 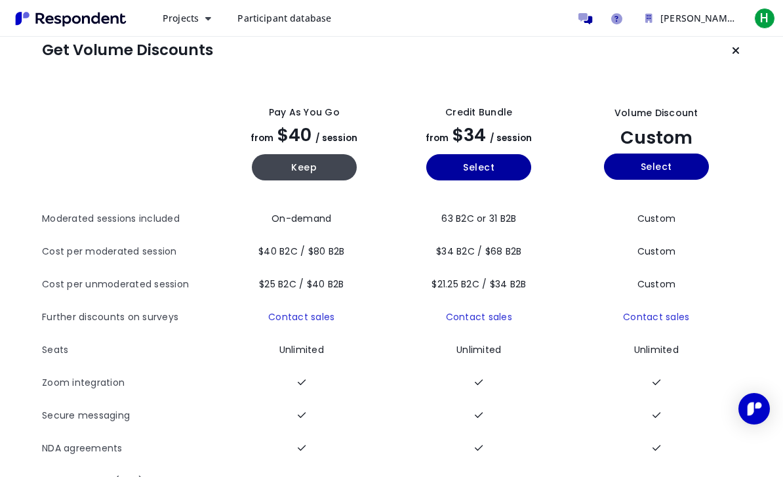 I want to click on span: $34, so click(x=469, y=134).